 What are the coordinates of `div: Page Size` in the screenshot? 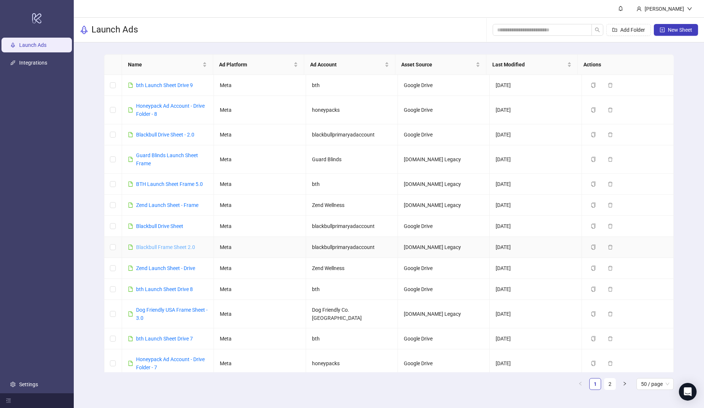 It's located at (655, 384).